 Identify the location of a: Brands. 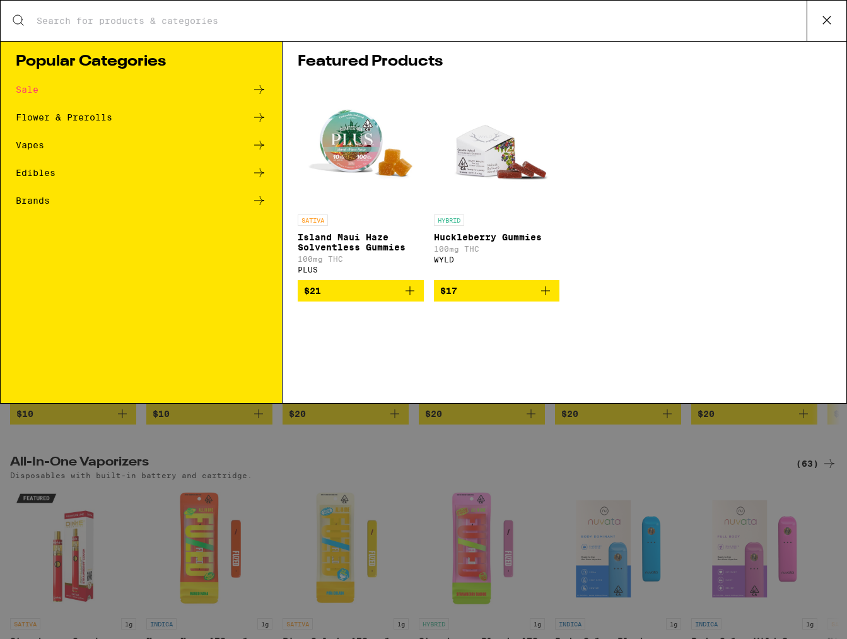
(141, 201).